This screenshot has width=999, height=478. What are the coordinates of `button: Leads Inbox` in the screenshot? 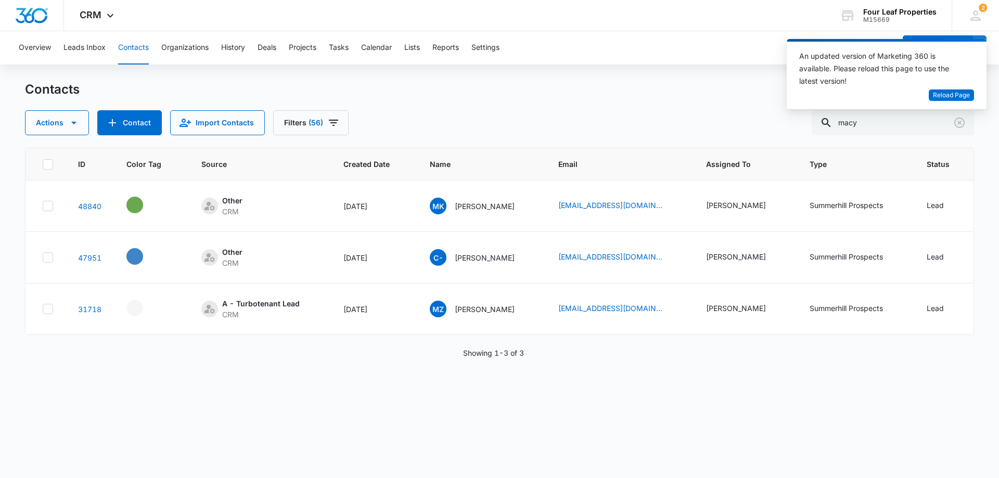 It's located at (84, 48).